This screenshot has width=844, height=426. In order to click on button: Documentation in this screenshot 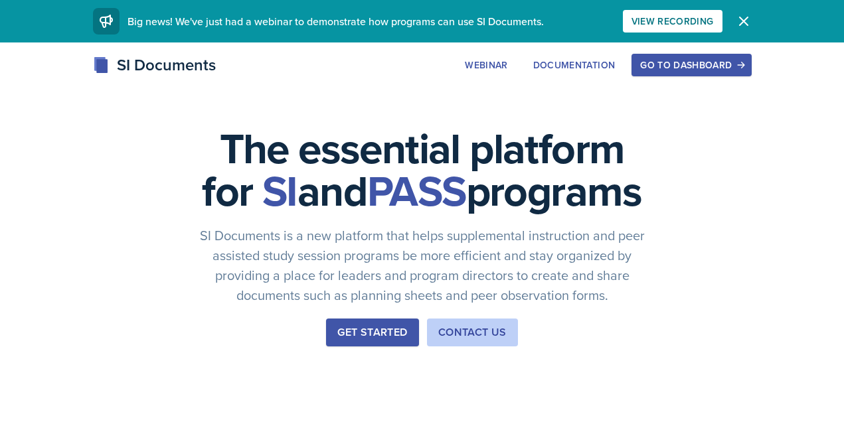, I will do `click(574, 65)`.